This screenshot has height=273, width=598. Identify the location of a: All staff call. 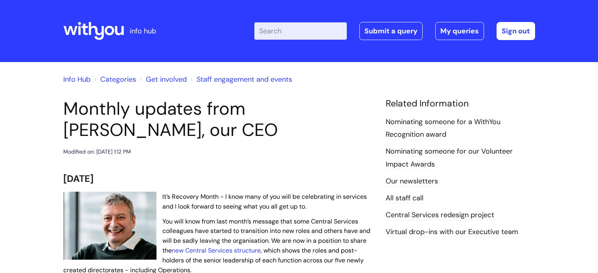
(404, 198).